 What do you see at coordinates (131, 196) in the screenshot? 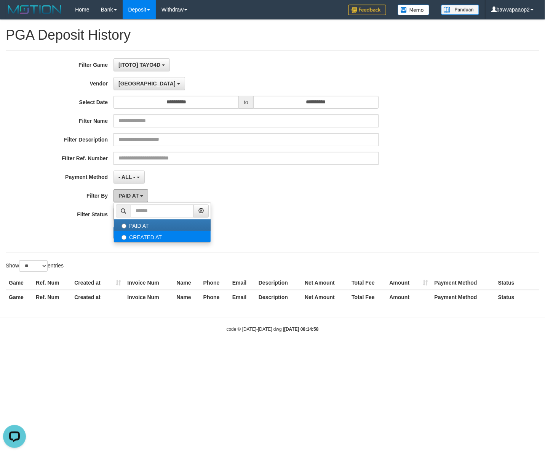
I see `button: PAID AT` at bounding box center [131, 196].